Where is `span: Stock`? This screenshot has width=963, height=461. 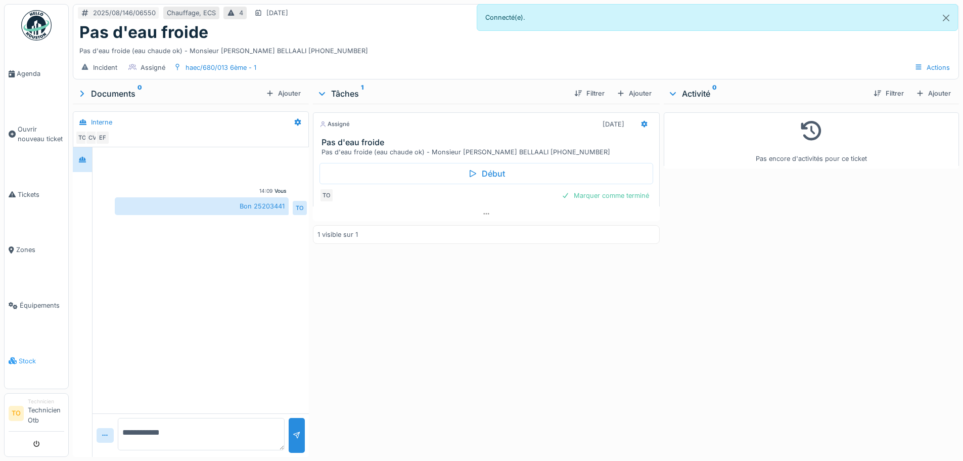 span: Stock is located at coordinates (41, 361).